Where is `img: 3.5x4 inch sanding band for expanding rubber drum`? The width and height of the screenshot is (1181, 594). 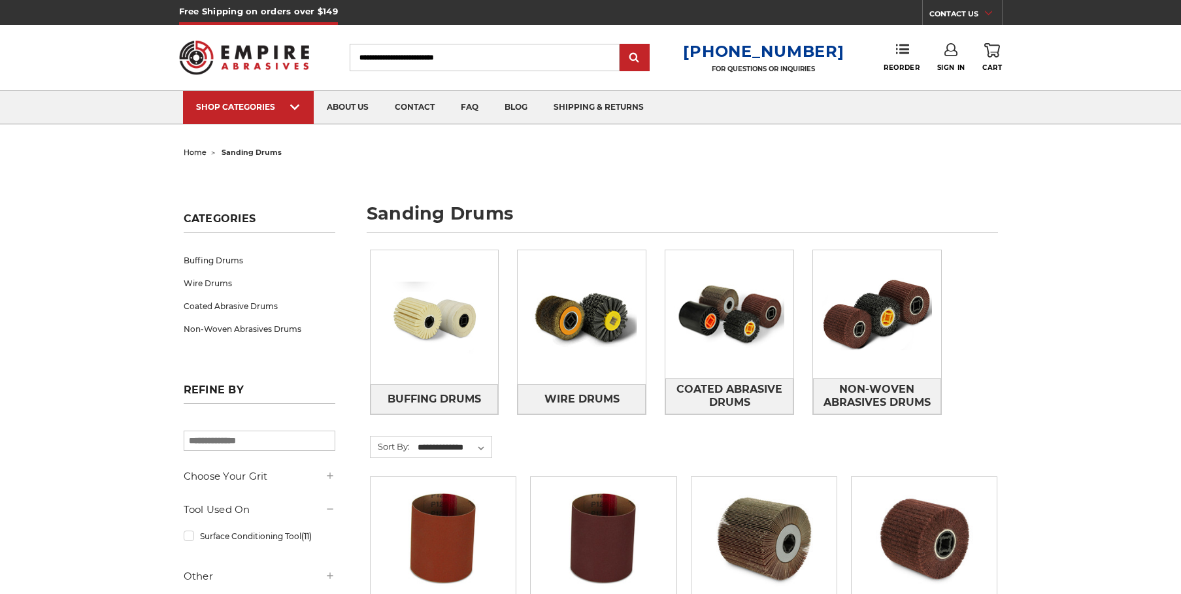 img: 3.5x4 inch sanding band for expanding rubber drum is located at coordinates (603, 539).